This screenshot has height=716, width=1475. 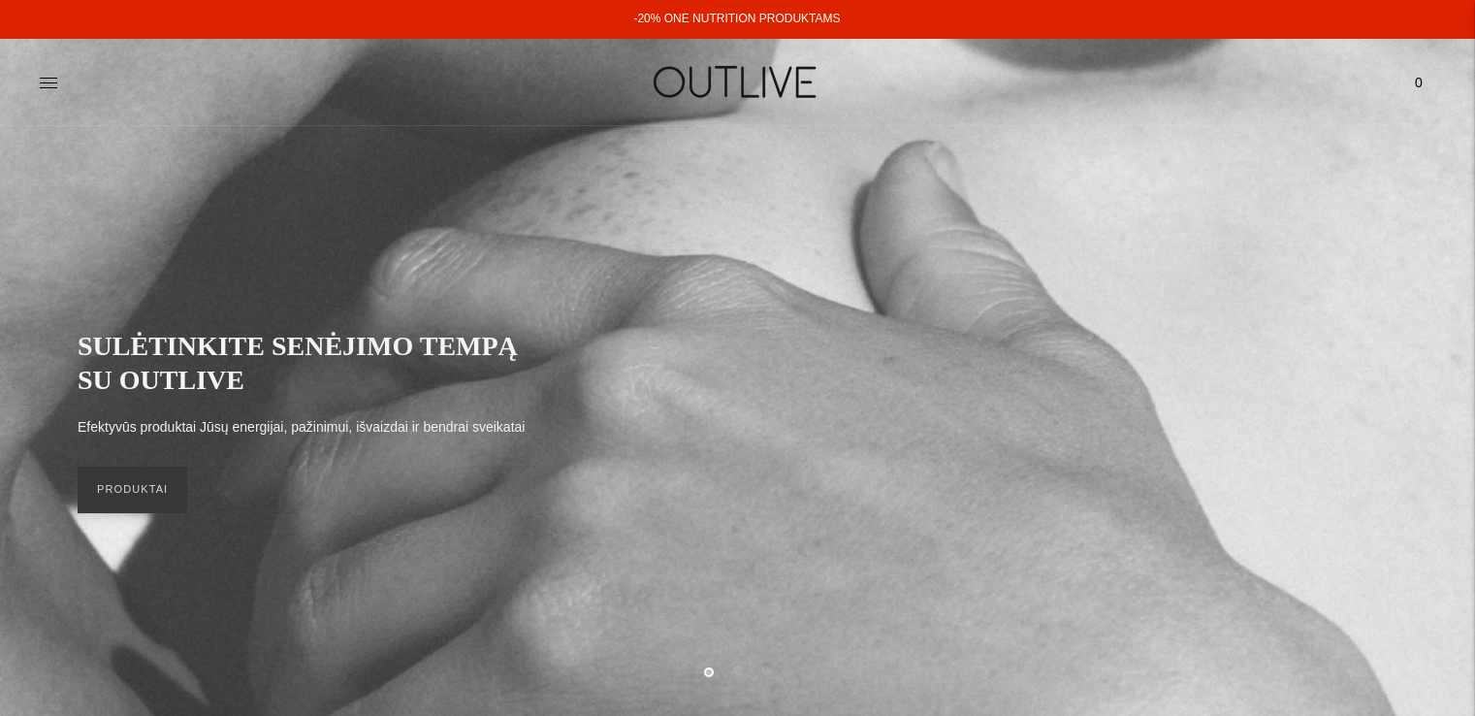 I want to click on a: PRODUKTAI, so click(x=132, y=490).